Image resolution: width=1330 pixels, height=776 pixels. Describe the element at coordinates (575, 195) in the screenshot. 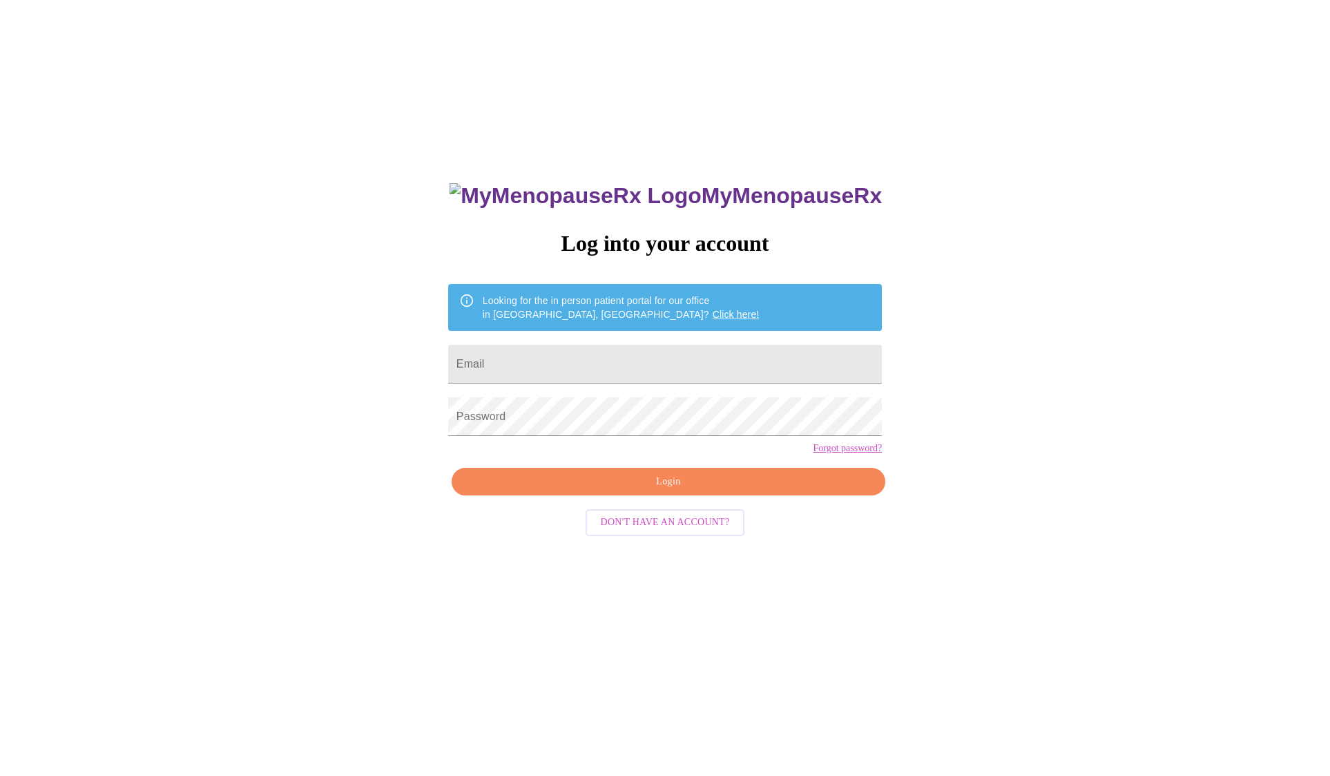

I see `img: MyMenopauseRx Logo` at that location.